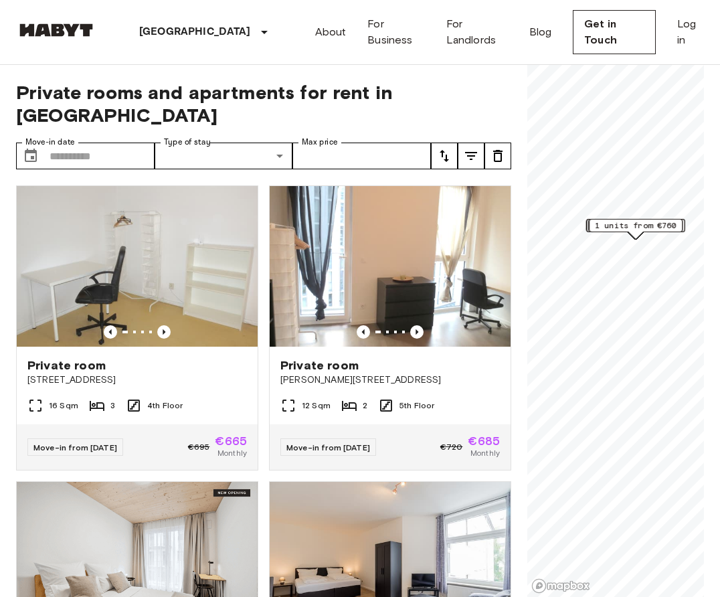 This screenshot has width=720, height=597. I want to click on a: About, so click(330, 32).